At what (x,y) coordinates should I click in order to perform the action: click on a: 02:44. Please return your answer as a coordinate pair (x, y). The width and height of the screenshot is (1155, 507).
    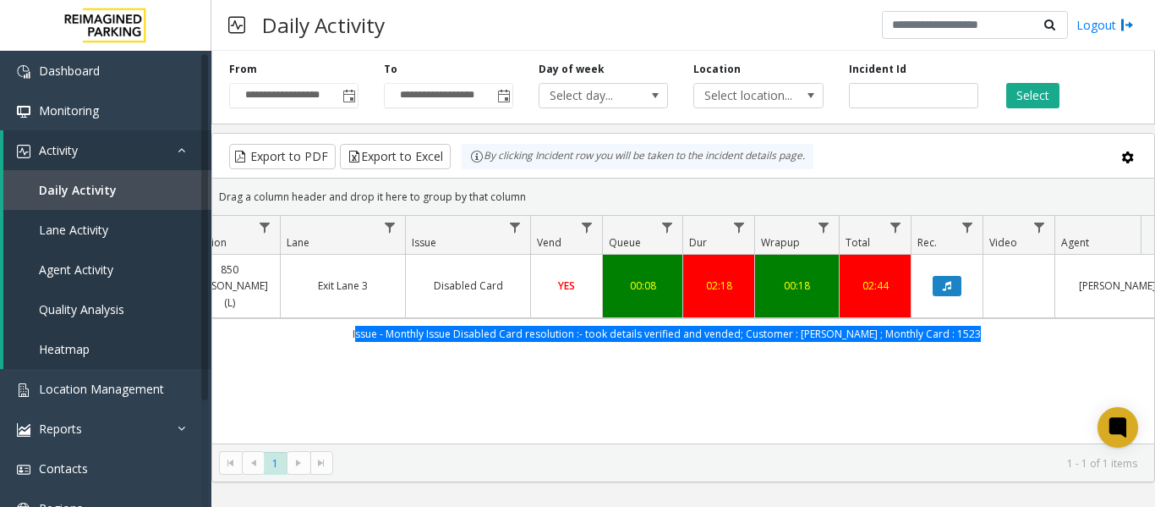
    Looking at the image, I should click on (875, 285).